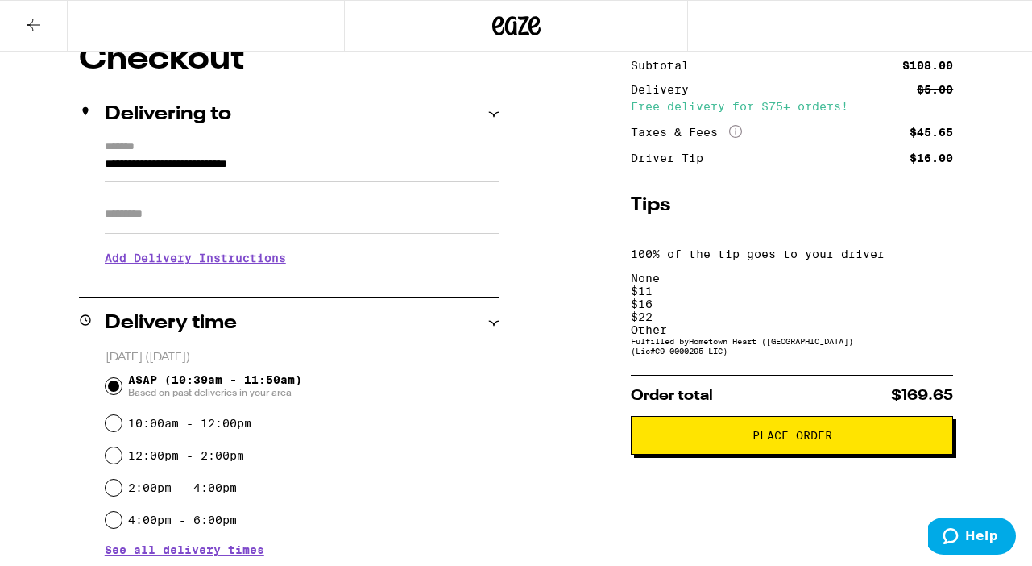 The height and width of the screenshot is (566, 1032). I want to click on h3: Add Delivery Instructions, so click(302, 258).